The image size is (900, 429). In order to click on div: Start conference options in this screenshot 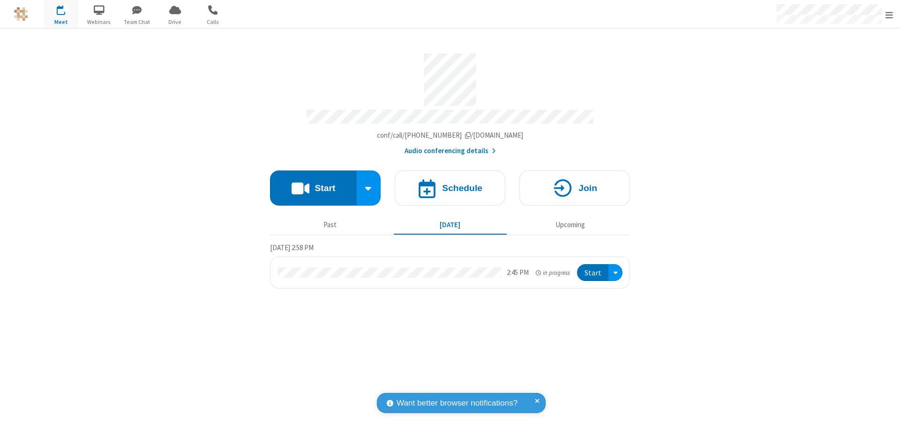, I will do `click(369, 188)`.